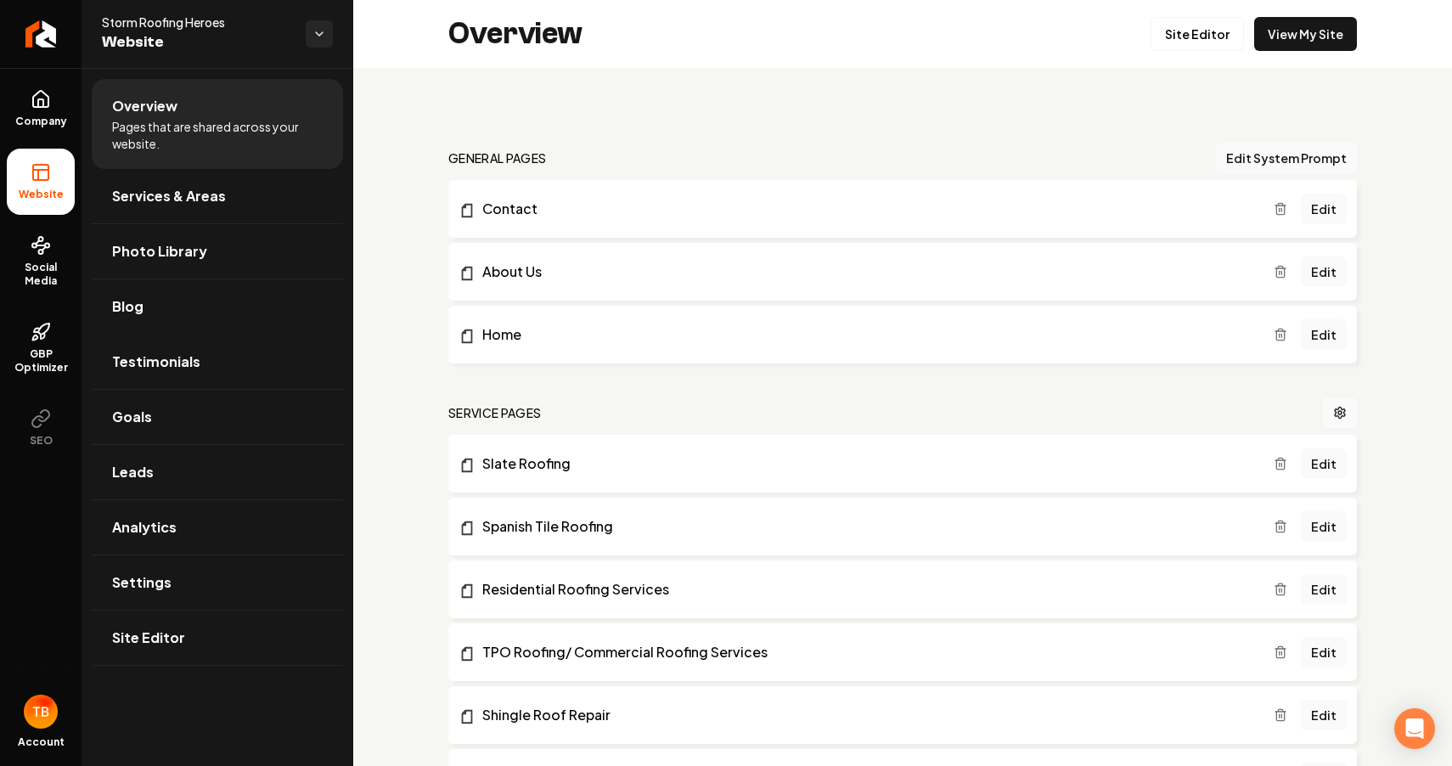 This screenshot has width=1452, height=766. I want to click on a: Spanish Tile Roofing, so click(866, 526).